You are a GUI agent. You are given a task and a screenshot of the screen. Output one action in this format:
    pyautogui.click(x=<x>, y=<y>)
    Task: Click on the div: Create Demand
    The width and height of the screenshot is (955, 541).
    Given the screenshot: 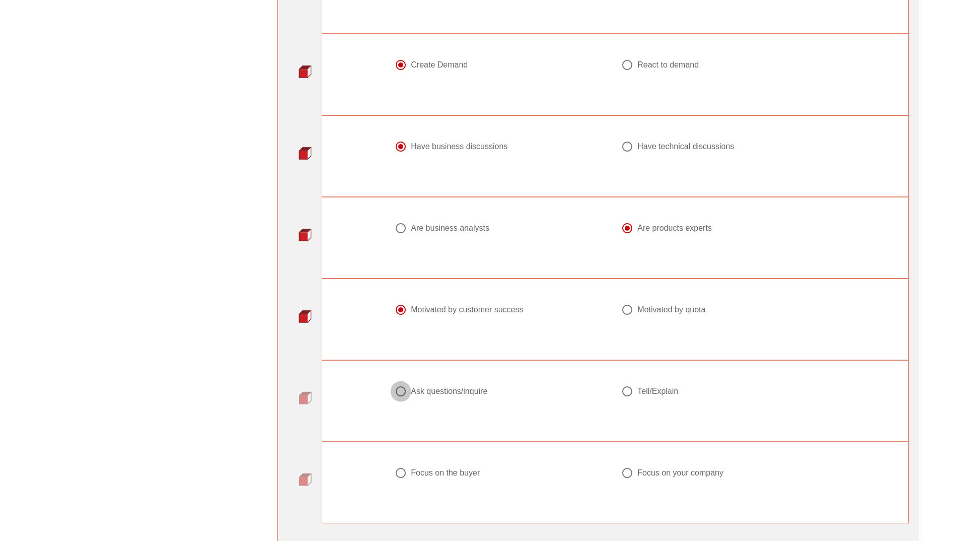 What is the action you would take?
    pyautogui.click(x=439, y=65)
    